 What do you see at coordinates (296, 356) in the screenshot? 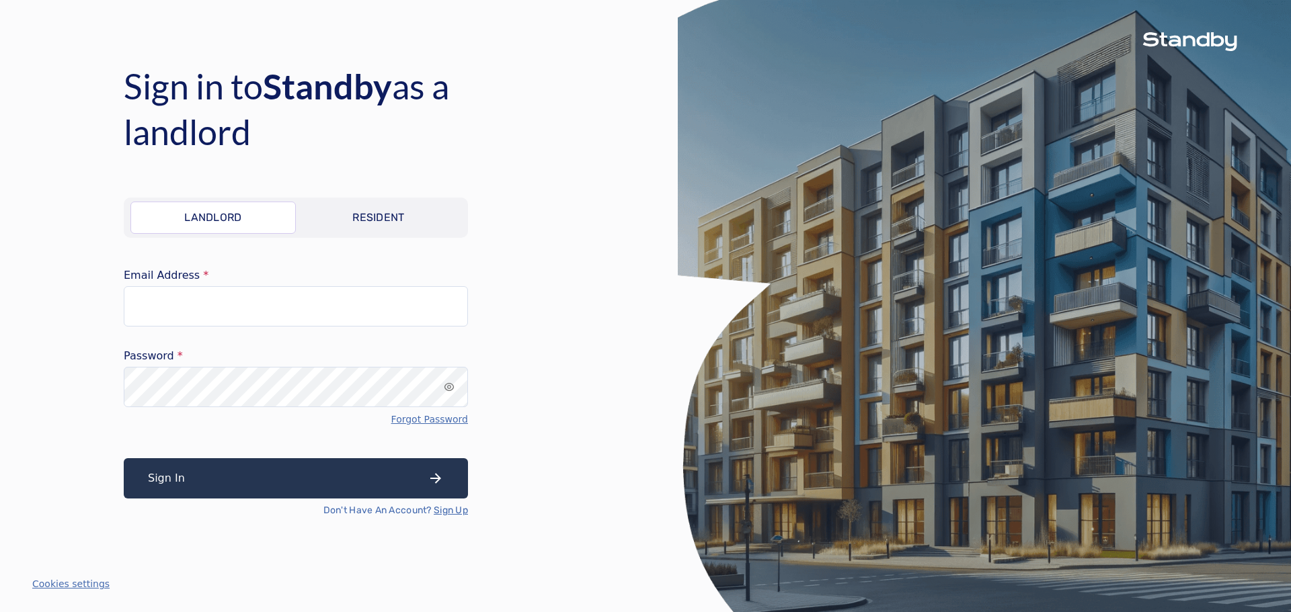
I see `label: Password` at bounding box center [296, 356].